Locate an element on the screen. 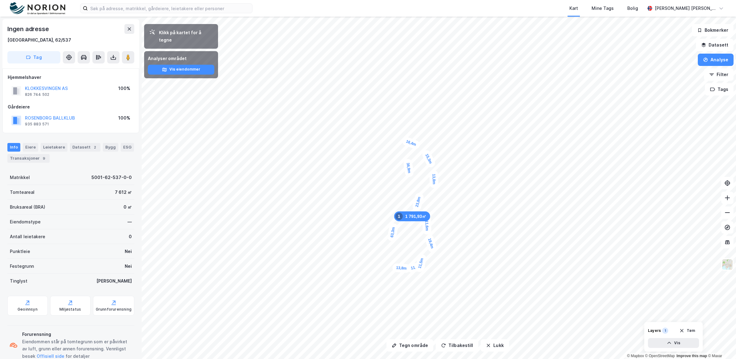 The height and width of the screenshot is (359, 736). div: Bolig is located at coordinates (633, 8).